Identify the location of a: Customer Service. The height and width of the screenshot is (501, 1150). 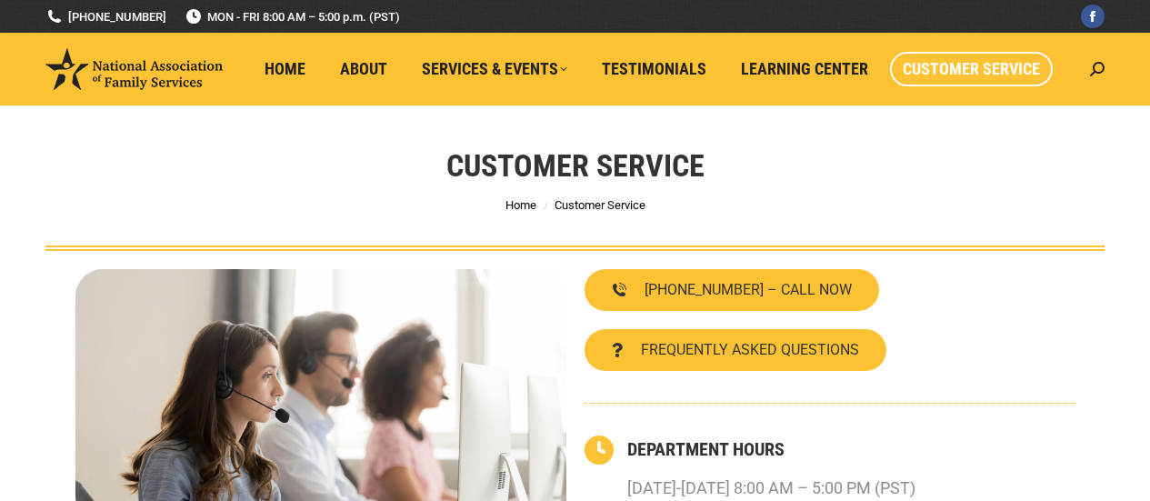
(971, 69).